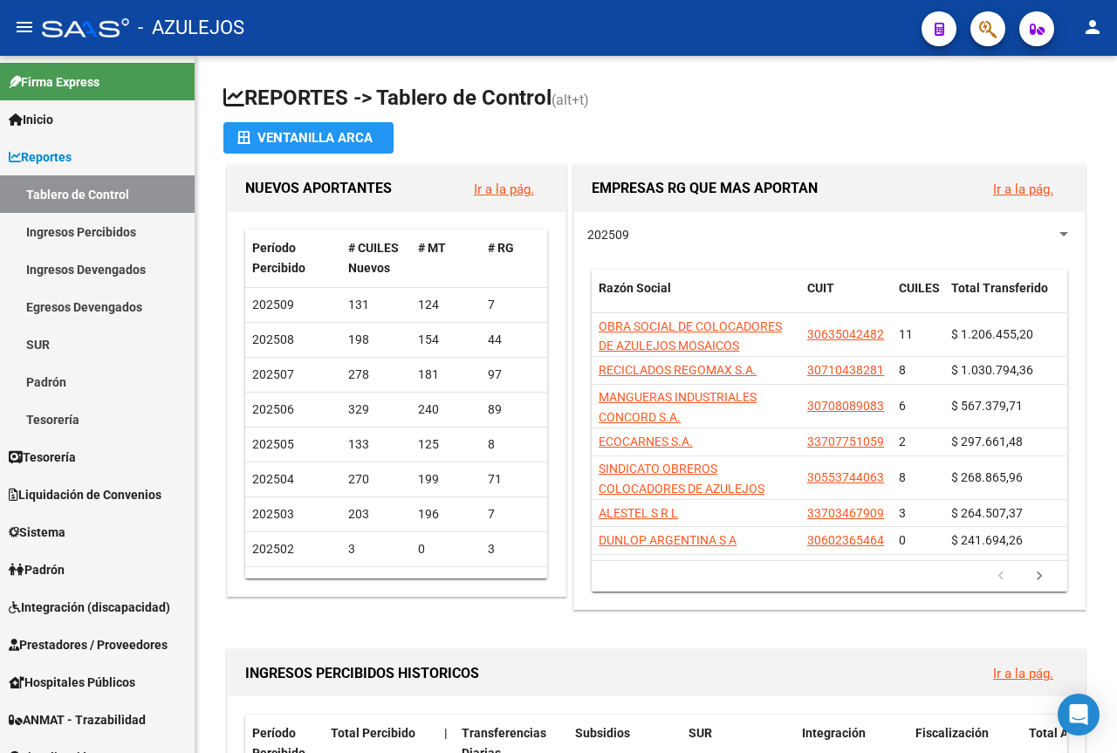  What do you see at coordinates (191, 28) in the screenshot?
I see `span: - AZULEJOS` at bounding box center [191, 28].